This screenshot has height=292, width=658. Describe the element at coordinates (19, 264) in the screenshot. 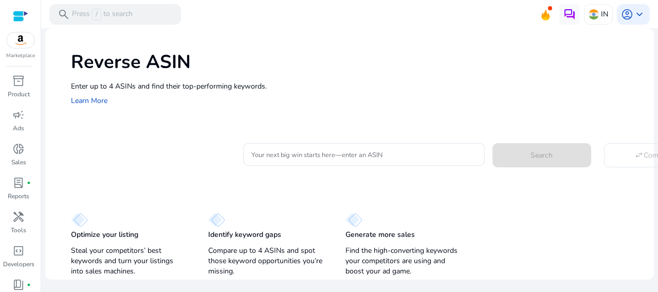

I see `p: Developers` at that location.